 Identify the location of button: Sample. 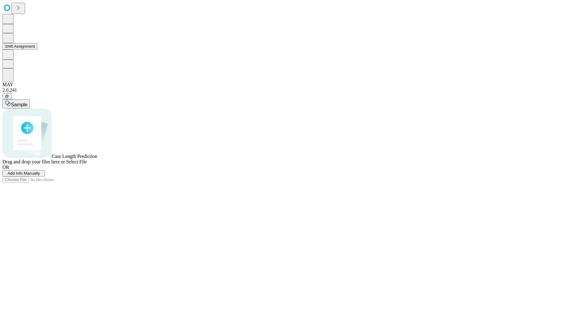
(16, 104).